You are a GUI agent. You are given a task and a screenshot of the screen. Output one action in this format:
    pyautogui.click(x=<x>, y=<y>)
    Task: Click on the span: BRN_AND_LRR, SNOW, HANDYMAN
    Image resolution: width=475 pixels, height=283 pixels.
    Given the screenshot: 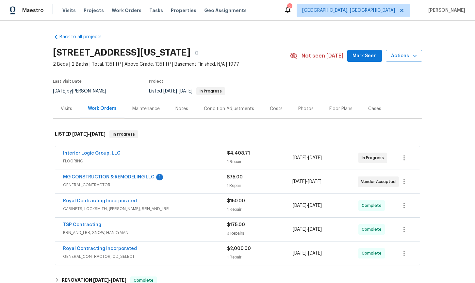 What is the action you would take?
    pyautogui.click(x=145, y=232)
    